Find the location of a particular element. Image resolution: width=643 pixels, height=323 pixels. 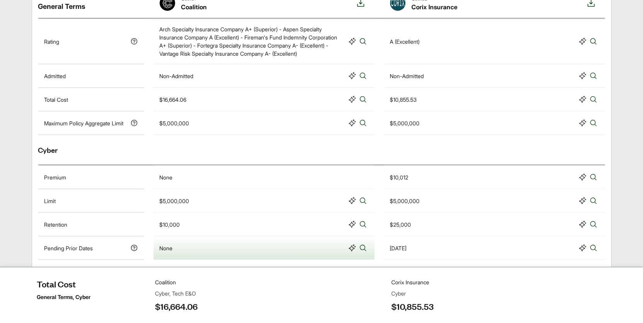

p: Prior Acts Exclusion is located at coordinates (68, 295).